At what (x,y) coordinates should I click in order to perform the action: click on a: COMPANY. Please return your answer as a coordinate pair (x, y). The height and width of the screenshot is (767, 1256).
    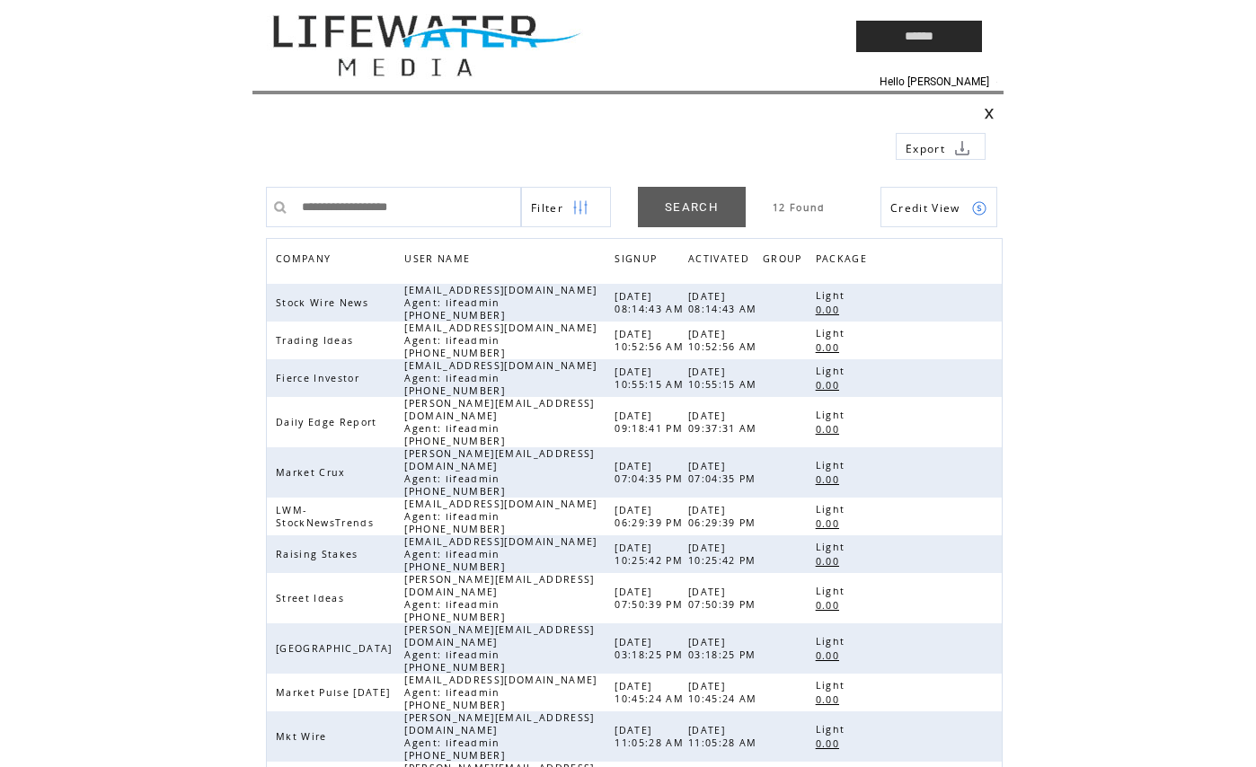
    Looking at the image, I should click on (306, 258).